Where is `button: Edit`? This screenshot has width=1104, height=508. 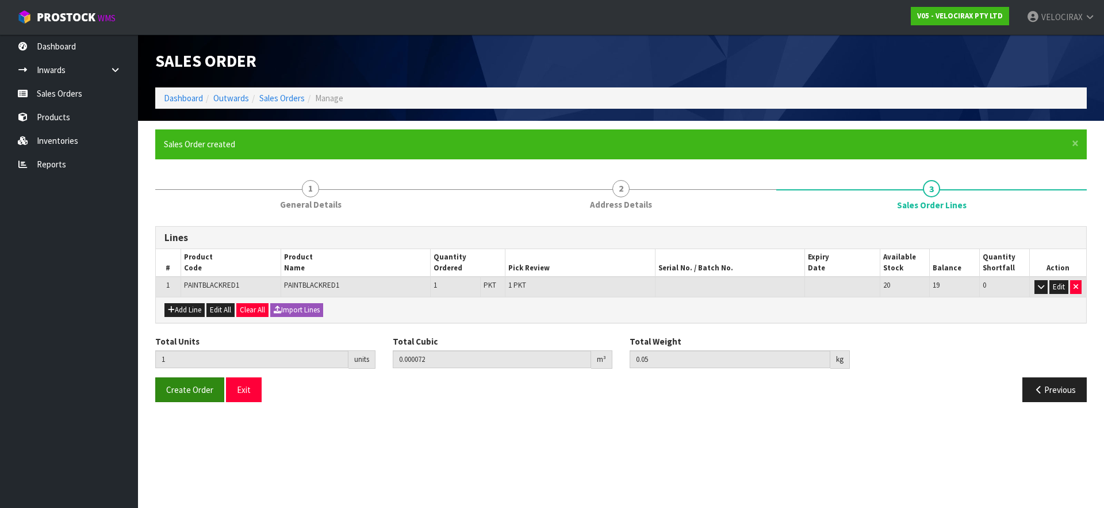
button: Edit is located at coordinates (1059, 287).